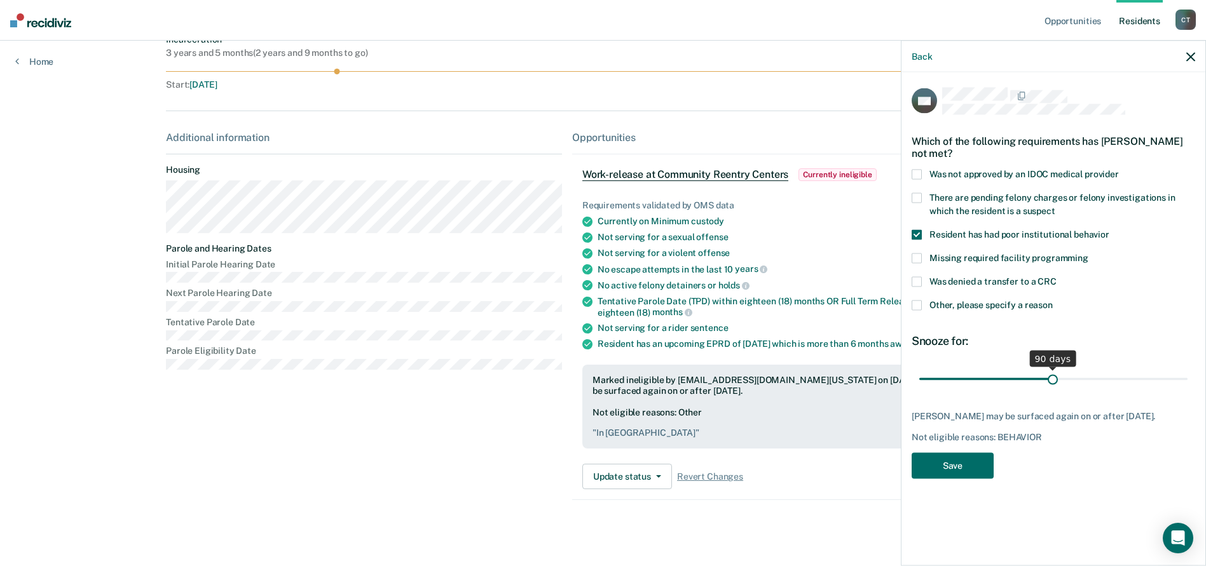  Describe the element at coordinates (1024, 174) in the screenshot. I see `span: Was not approved by an IDOC medical provider` at that location.